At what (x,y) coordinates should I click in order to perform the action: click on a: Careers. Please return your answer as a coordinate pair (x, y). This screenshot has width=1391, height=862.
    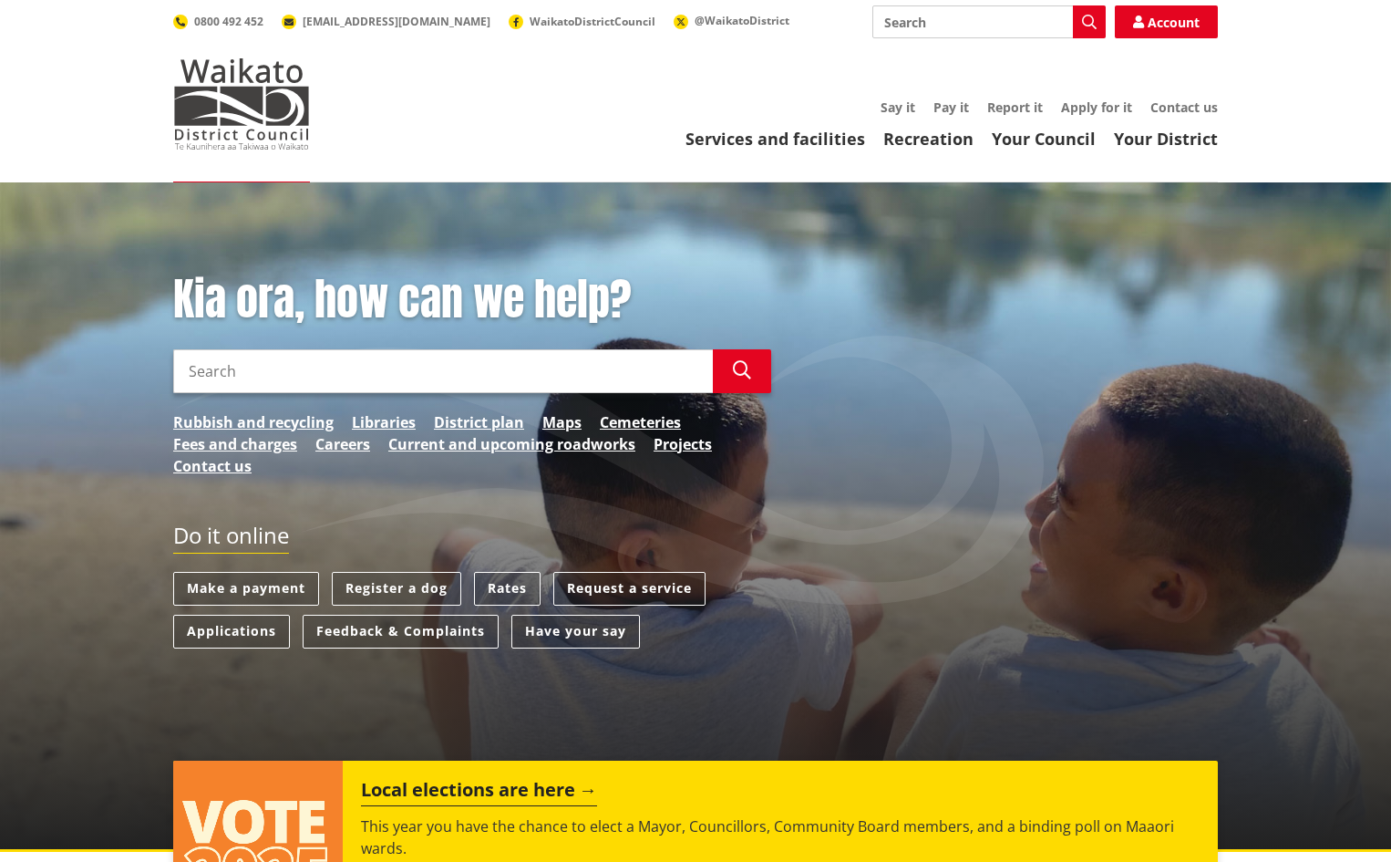
    Looking at the image, I should click on (343, 444).